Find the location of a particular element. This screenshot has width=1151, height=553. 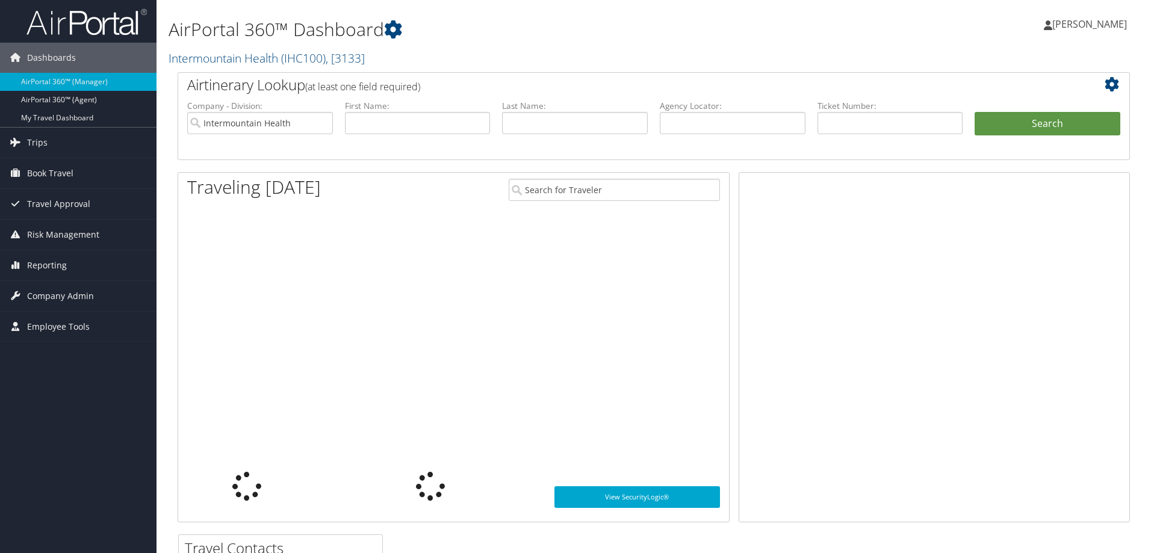

span: Travel Approval is located at coordinates (58, 204).